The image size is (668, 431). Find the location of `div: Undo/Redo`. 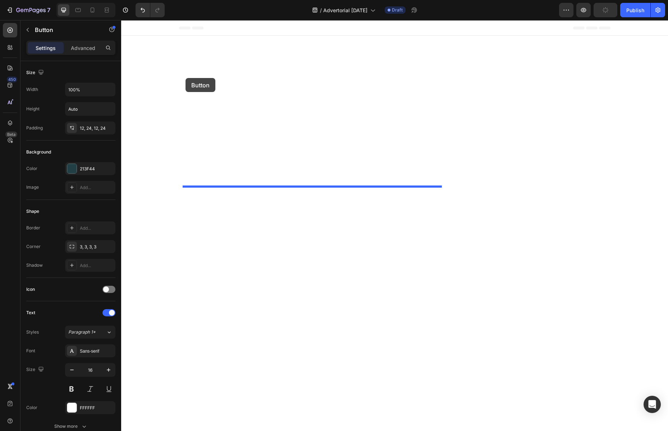

div: Undo/Redo is located at coordinates (150, 10).